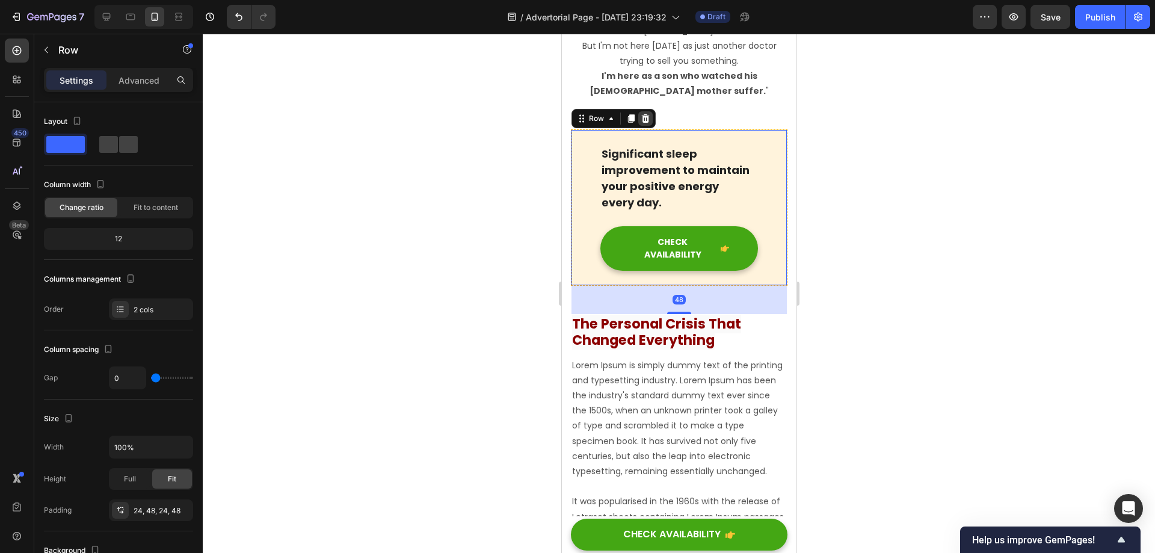 The width and height of the screenshot is (1155, 553). I want to click on div: Column width, so click(76, 185).